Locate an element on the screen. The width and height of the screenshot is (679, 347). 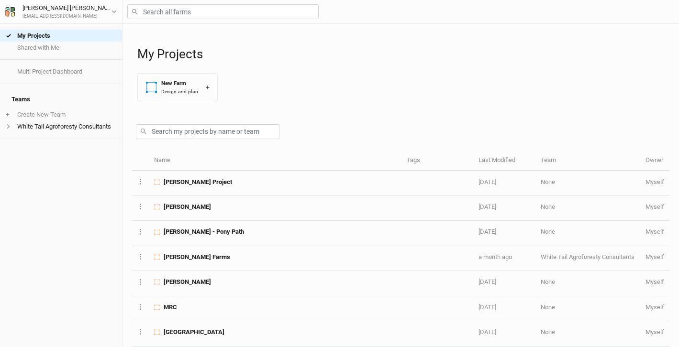
th: Tags is located at coordinates (437, 161).